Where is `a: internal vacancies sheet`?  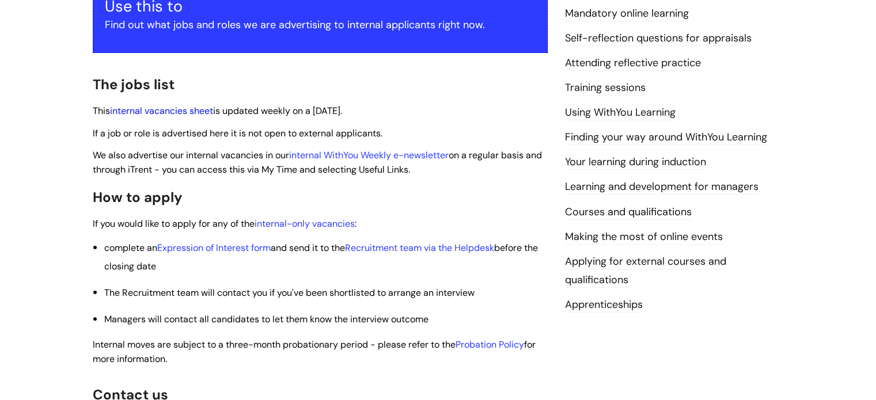
a: internal vacancies sheet is located at coordinates (161, 111).